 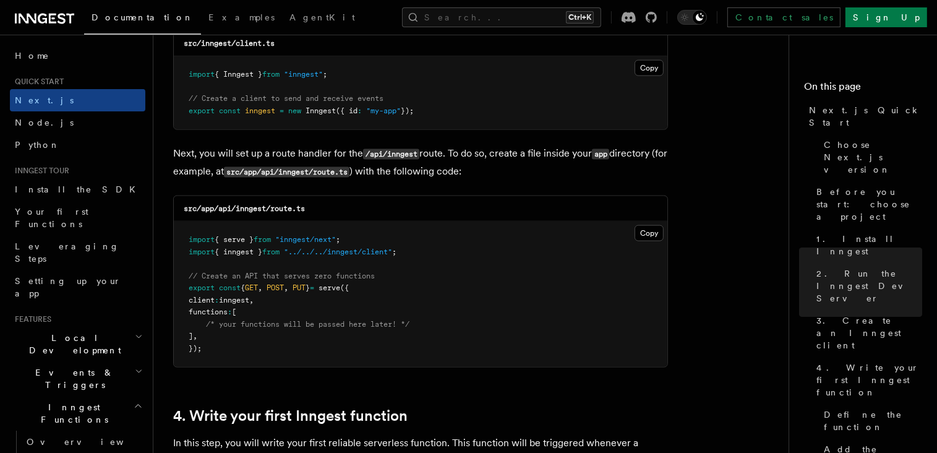 What do you see at coordinates (77, 218) in the screenshot?
I see `a: Your first Functions` at bounding box center [77, 218].